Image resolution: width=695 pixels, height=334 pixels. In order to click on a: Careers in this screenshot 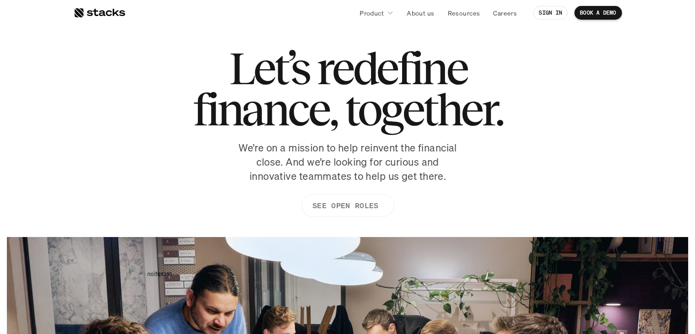, I will do `click(505, 13)`.